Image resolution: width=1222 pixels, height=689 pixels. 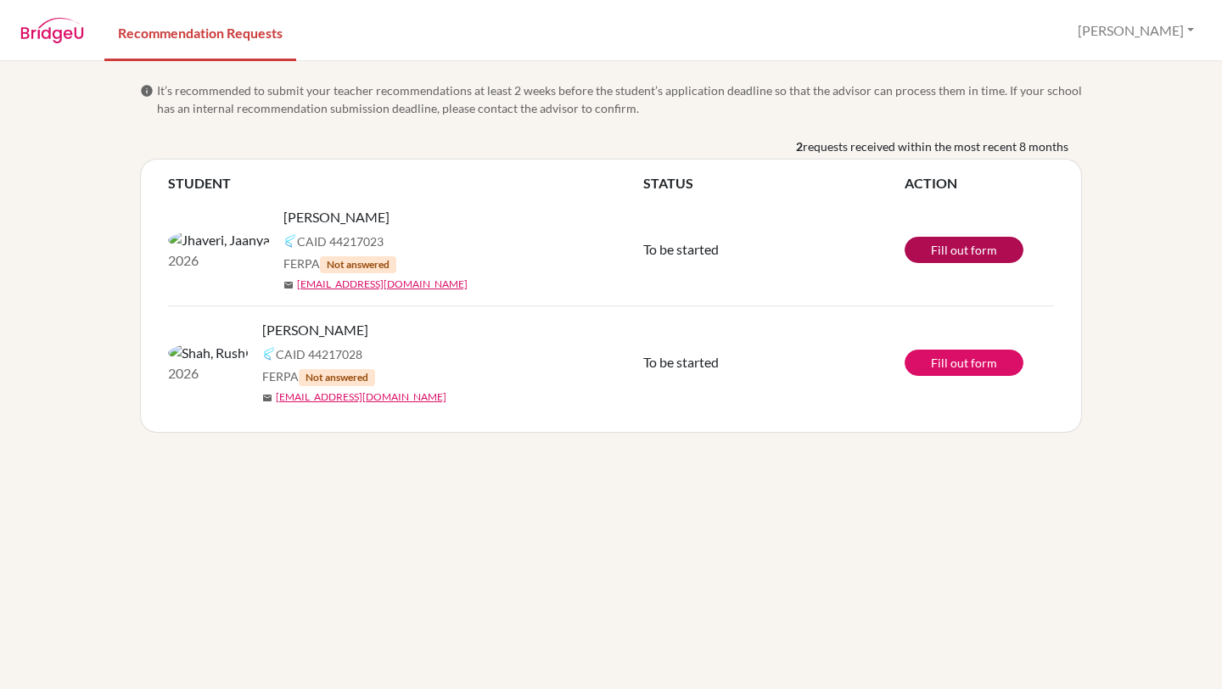 I want to click on span: requests received within the most recent 8 months, so click(x=935, y=146).